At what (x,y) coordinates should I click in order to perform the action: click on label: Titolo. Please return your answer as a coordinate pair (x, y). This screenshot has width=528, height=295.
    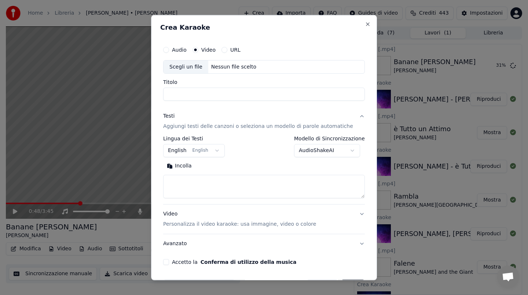
    Looking at the image, I should click on (264, 82).